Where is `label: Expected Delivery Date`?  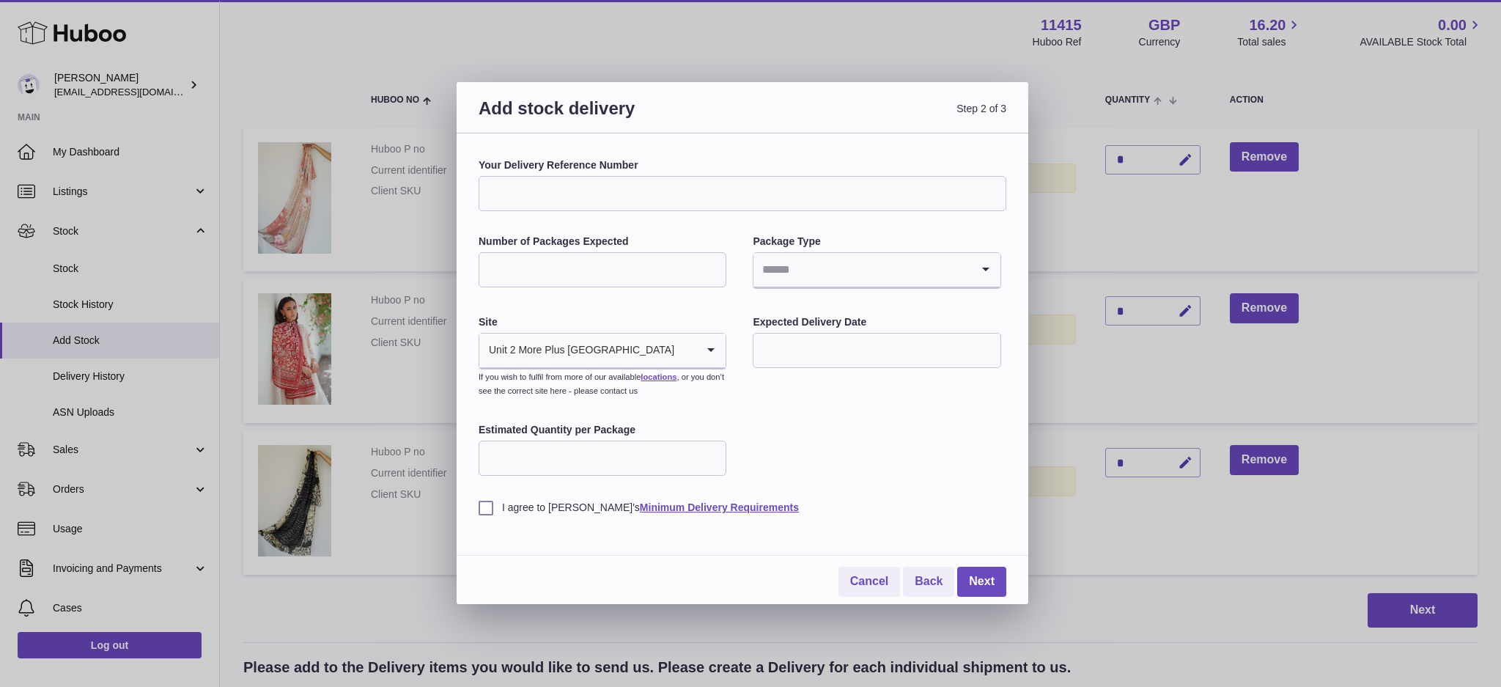
label: Expected Delivery Date is located at coordinates (877, 322).